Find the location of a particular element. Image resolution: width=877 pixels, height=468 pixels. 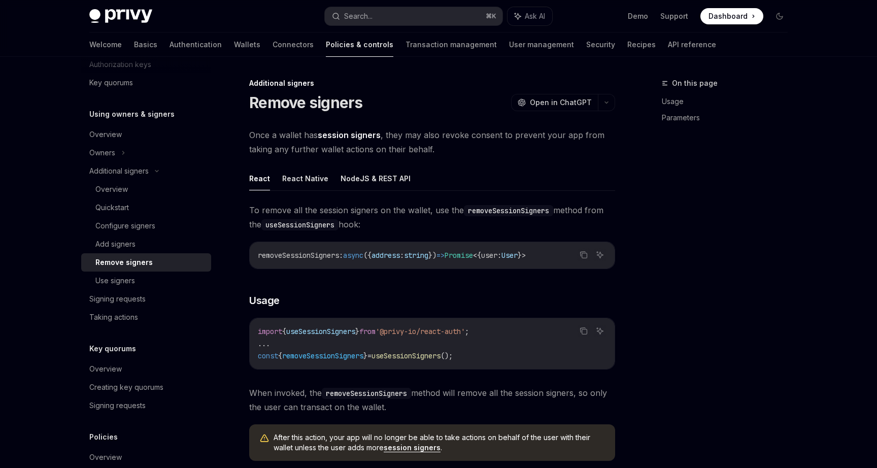

h5: Using owners & signers is located at coordinates (132, 114).